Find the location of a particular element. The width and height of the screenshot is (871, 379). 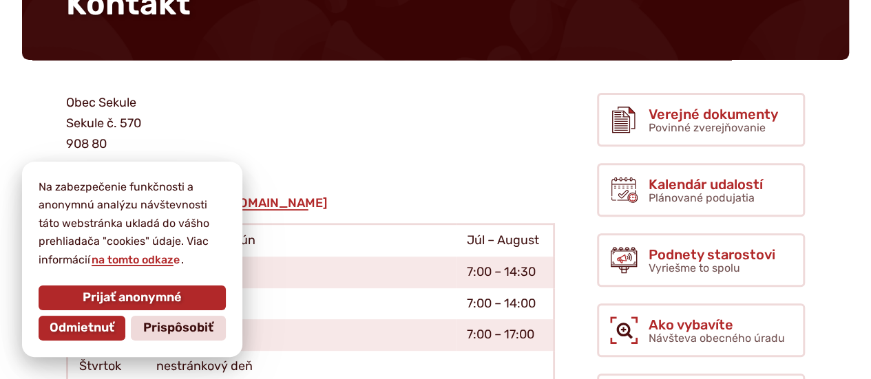

a: Podnety starostovi Vyriešme to spolu is located at coordinates (701, 260).